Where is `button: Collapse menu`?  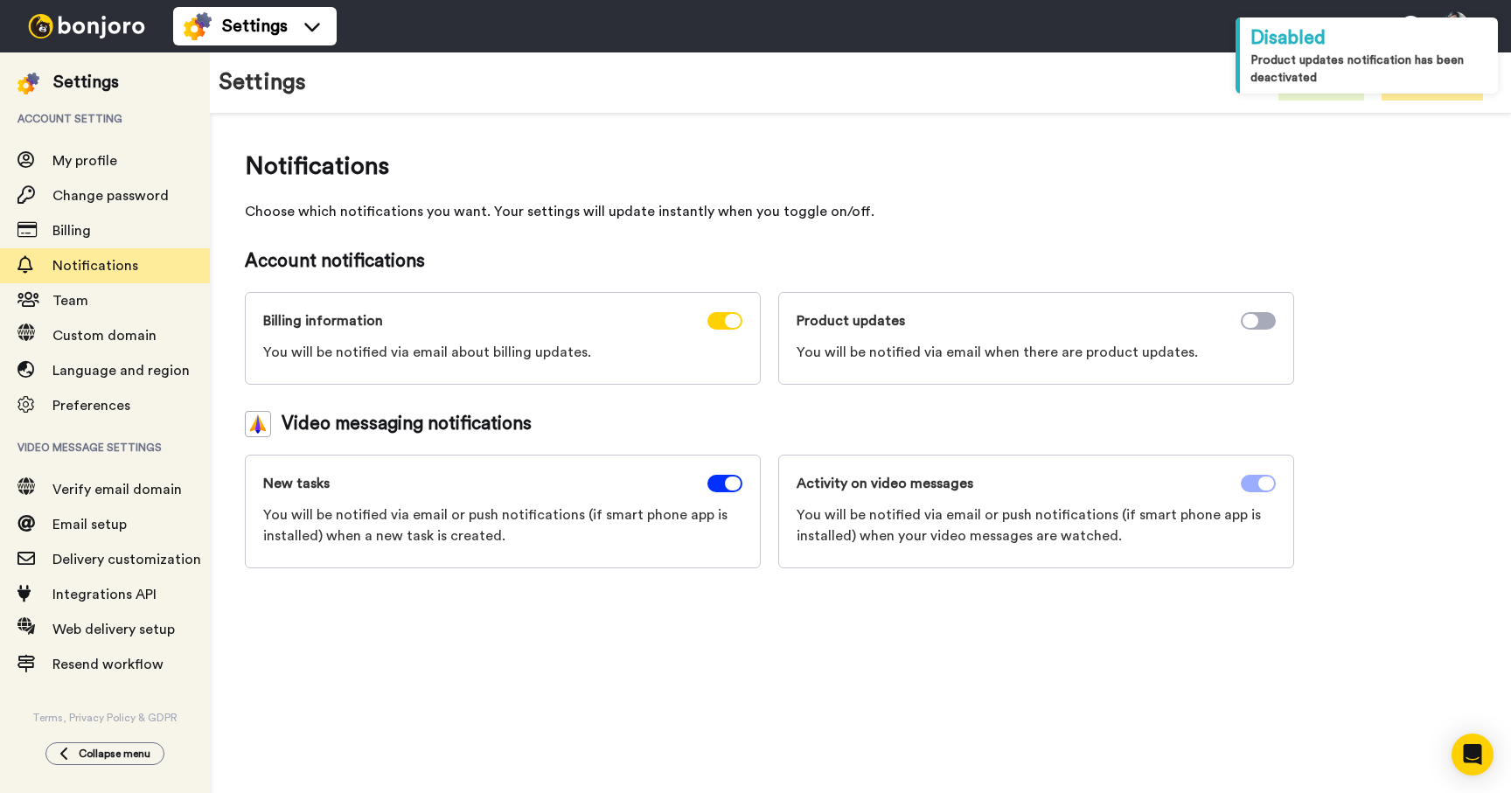 button: Collapse menu is located at coordinates (105, 754).